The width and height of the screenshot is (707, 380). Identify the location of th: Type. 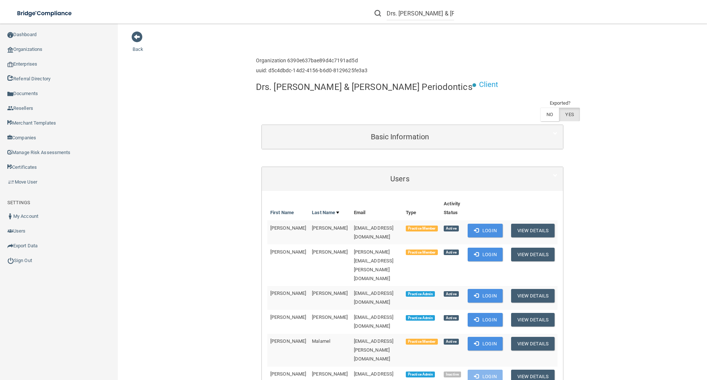
(421, 208).